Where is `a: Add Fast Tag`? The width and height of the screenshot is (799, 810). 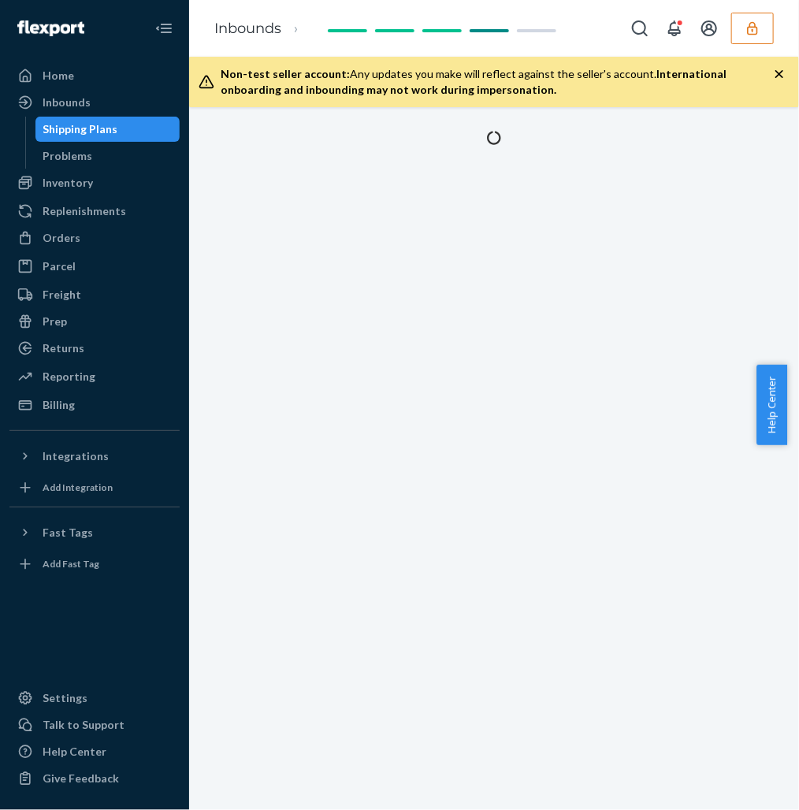
a: Add Fast Tag is located at coordinates (95, 564).